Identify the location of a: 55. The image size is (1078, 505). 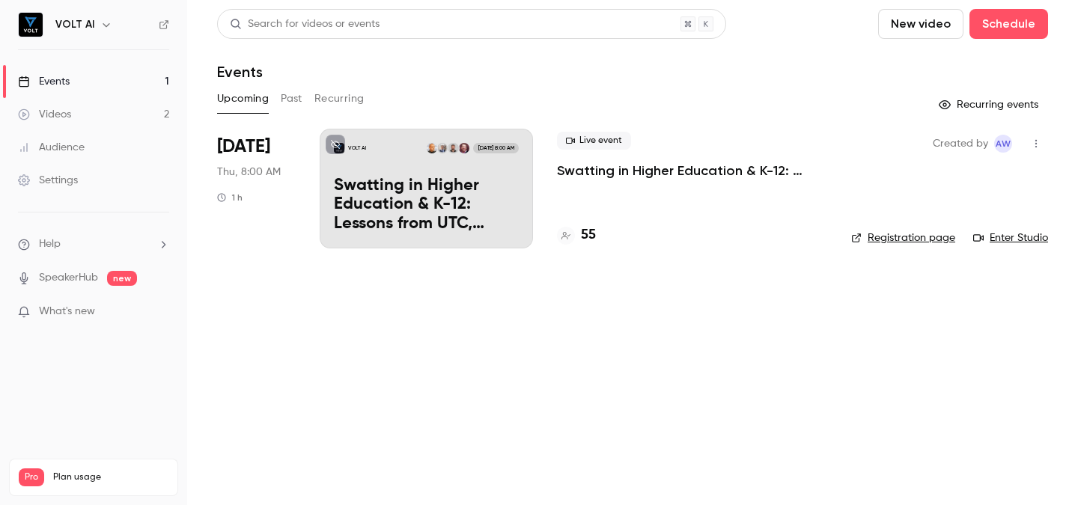
(577, 235).